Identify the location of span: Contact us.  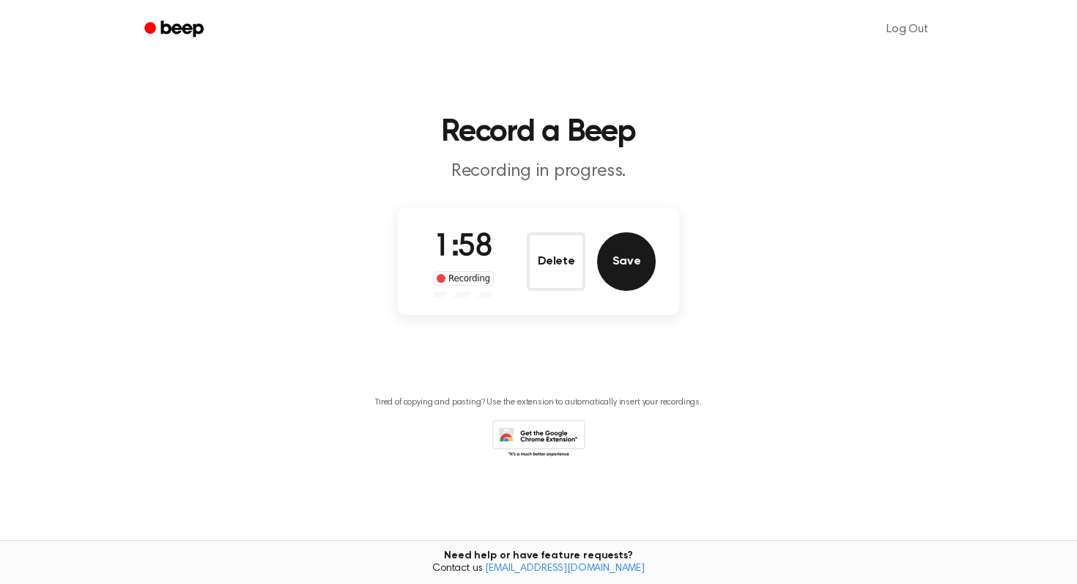
(538, 569).